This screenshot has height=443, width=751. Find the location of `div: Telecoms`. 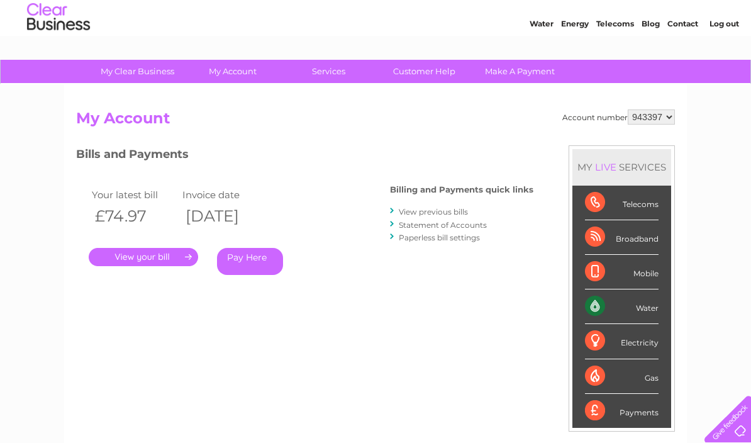

div: Telecoms is located at coordinates (621, 202).